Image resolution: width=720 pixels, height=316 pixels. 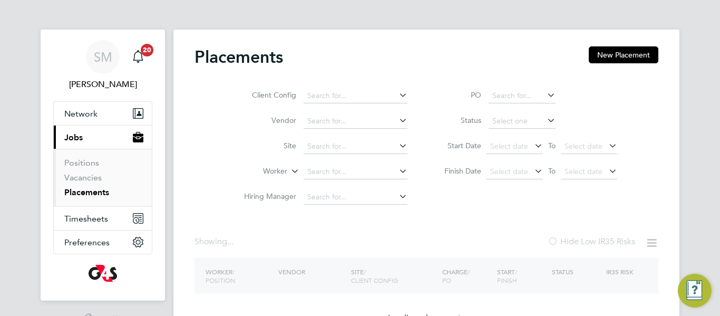 What do you see at coordinates (458, 120) in the screenshot?
I see `label: Status` at bounding box center [458, 120].